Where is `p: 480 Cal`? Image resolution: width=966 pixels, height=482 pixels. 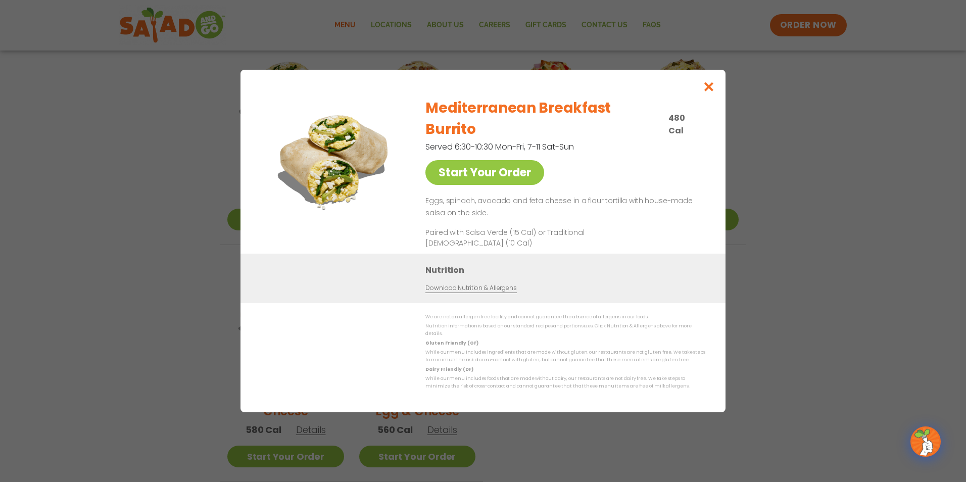
p: 480 Cal is located at coordinates (685, 124).